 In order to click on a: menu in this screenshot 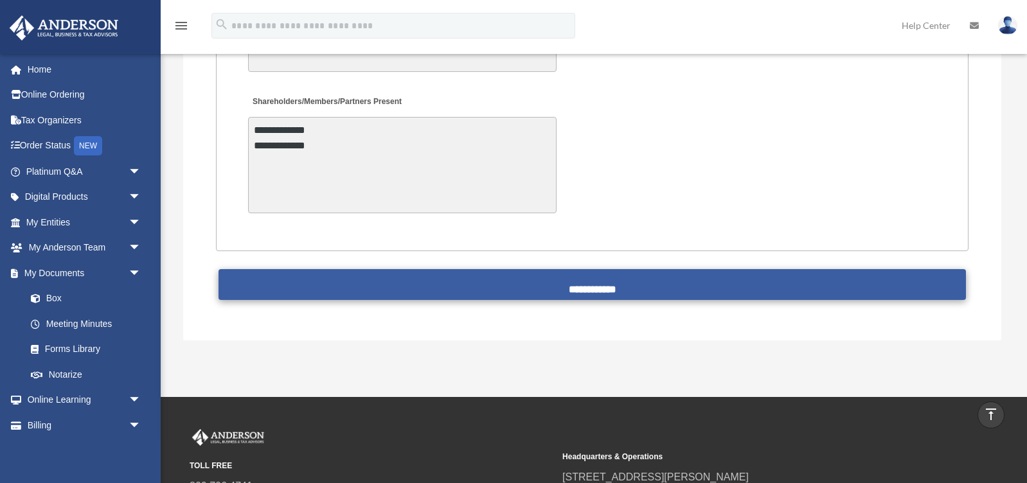, I will do `click(181, 28)`.